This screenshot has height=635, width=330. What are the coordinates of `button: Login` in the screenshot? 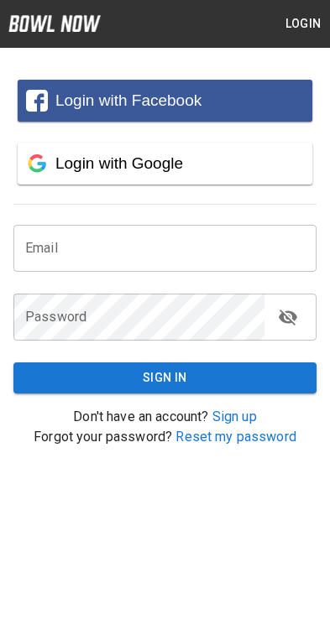 It's located at (303, 23).